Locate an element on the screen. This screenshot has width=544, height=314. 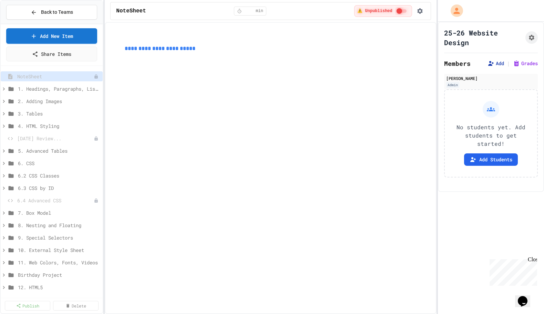
span: 2. Adding Images is located at coordinates (59, 101).